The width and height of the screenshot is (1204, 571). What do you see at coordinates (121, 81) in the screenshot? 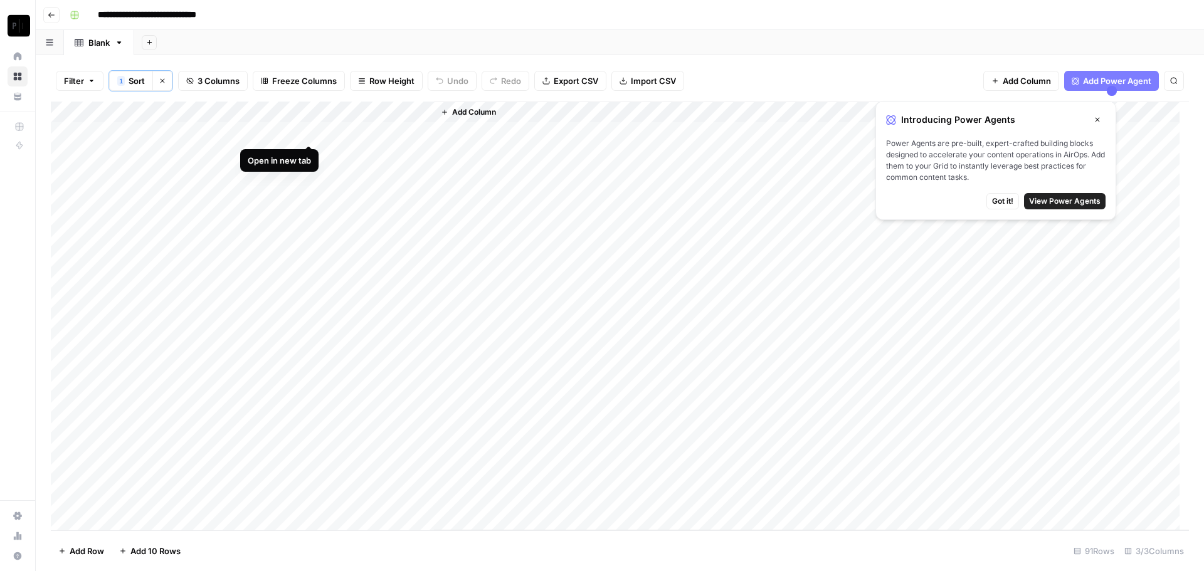
I see `span: 1` at bounding box center [121, 81].